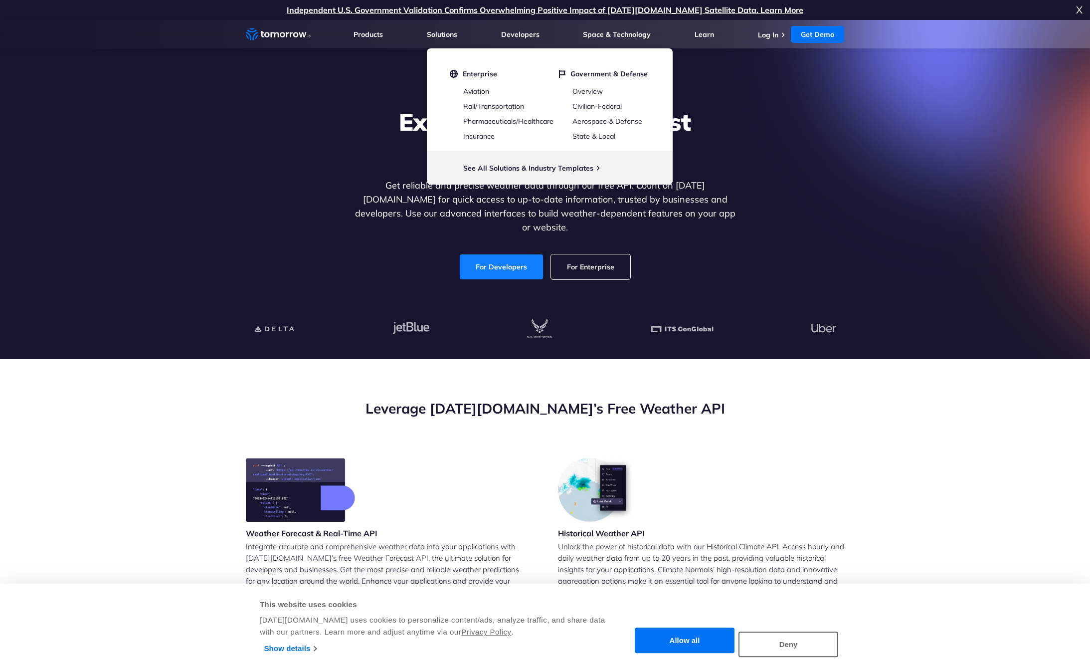 The width and height of the screenshot is (1090, 669). What do you see at coordinates (290, 648) in the screenshot?
I see `a: Show details` at bounding box center [290, 648].